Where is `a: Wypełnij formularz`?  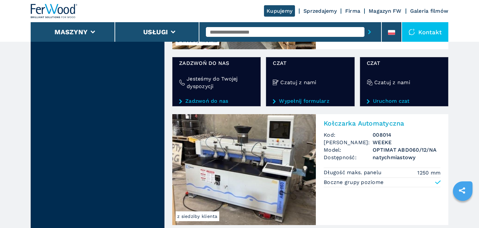
a: Wypełnij formularz is located at coordinates (310, 101).